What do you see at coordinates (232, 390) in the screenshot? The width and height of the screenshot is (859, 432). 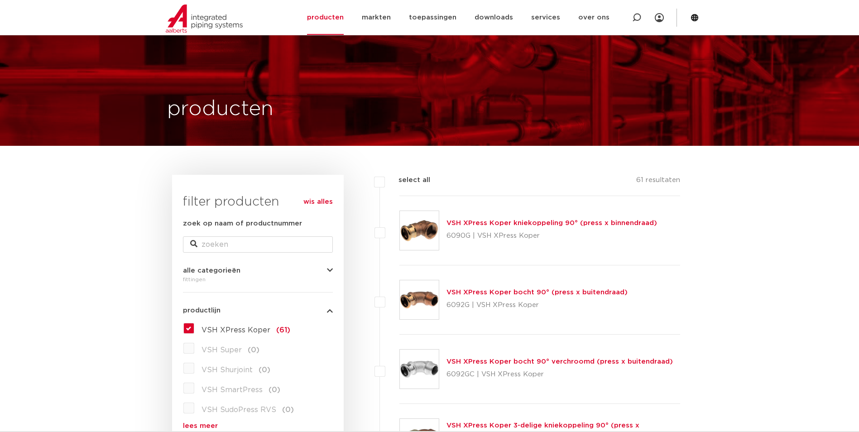 I see `span: VSH SmartPress` at bounding box center [232, 390].